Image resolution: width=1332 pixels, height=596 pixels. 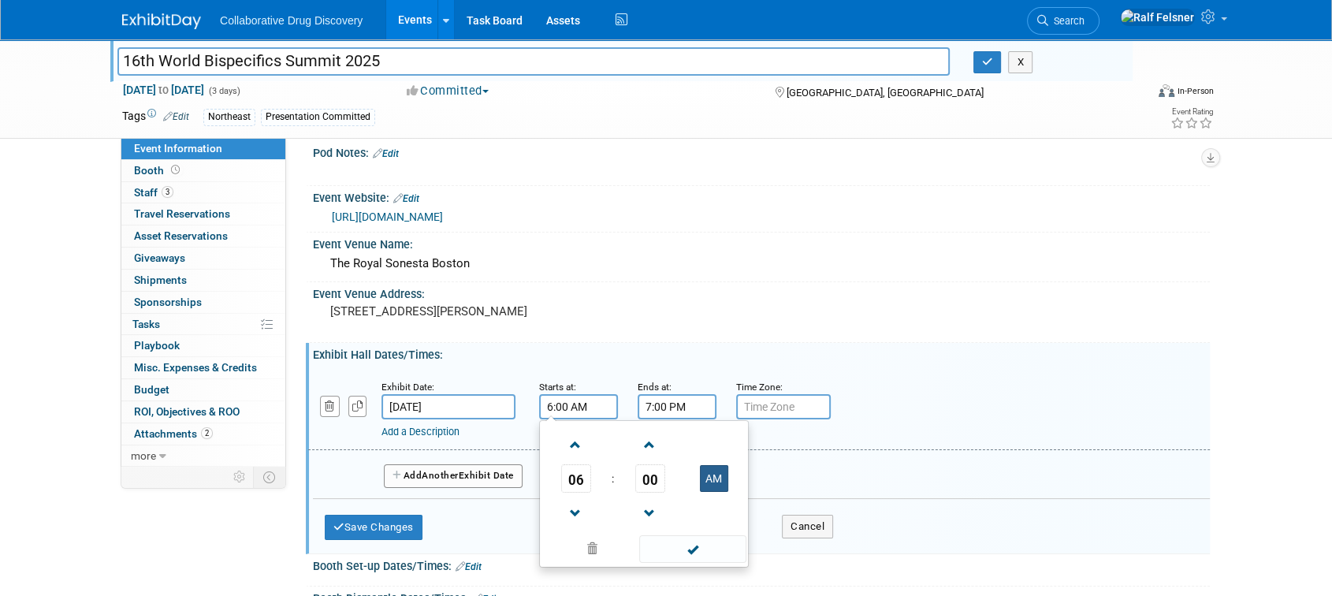 What do you see at coordinates (173, 434) in the screenshot?
I see `span: Attachments` at bounding box center [173, 434].